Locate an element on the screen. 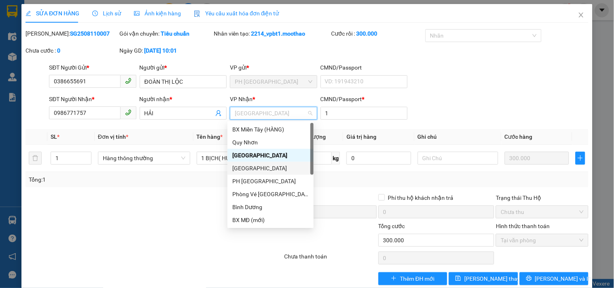  span: up is located at coordinates (87, 156).